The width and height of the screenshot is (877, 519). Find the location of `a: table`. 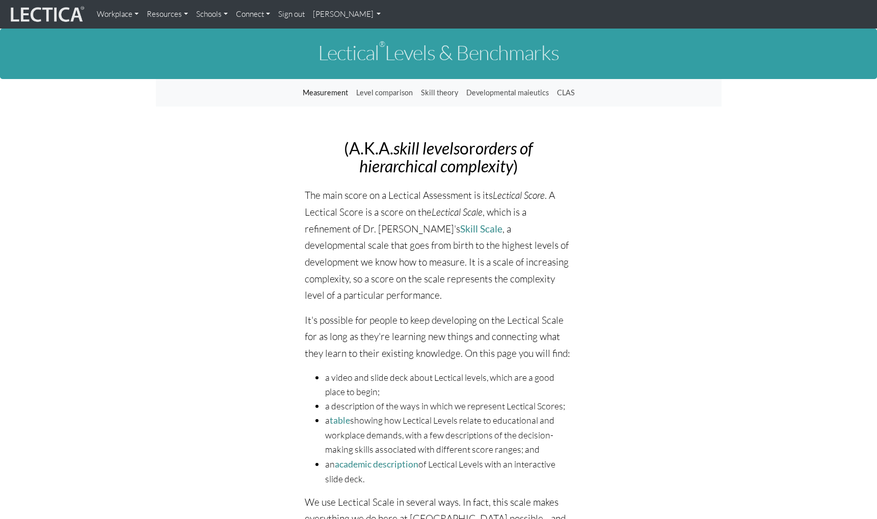

a: table is located at coordinates (340, 420).